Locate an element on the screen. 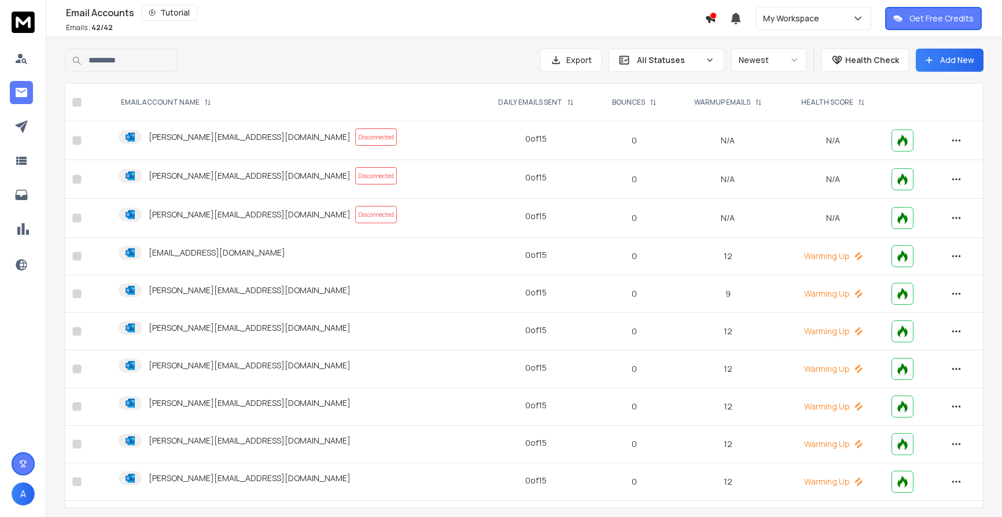 The image size is (1002, 517). button: Export is located at coordinates (571, 60).